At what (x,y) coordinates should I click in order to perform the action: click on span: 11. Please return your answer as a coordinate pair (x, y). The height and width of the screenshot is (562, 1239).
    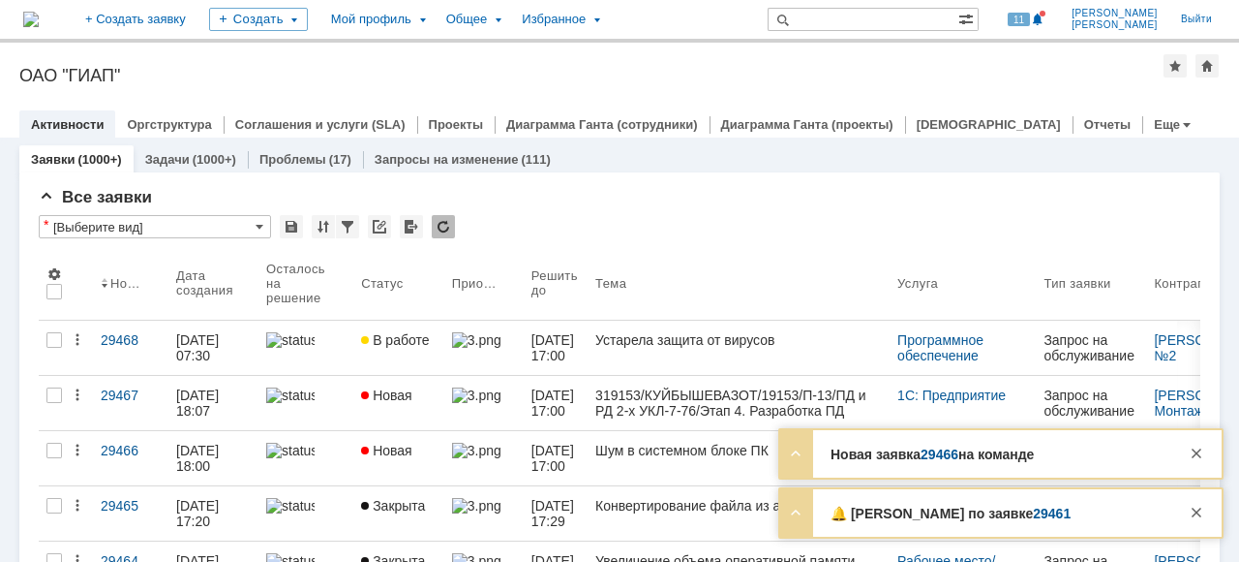
    Looking at the image, I should click on (1019, 19).